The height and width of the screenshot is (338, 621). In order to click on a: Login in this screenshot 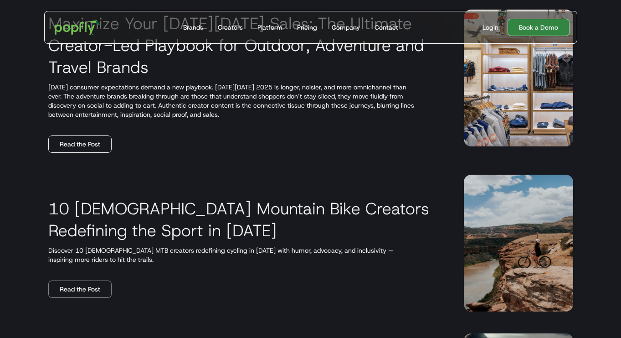, I will do `click(490, 27)`.